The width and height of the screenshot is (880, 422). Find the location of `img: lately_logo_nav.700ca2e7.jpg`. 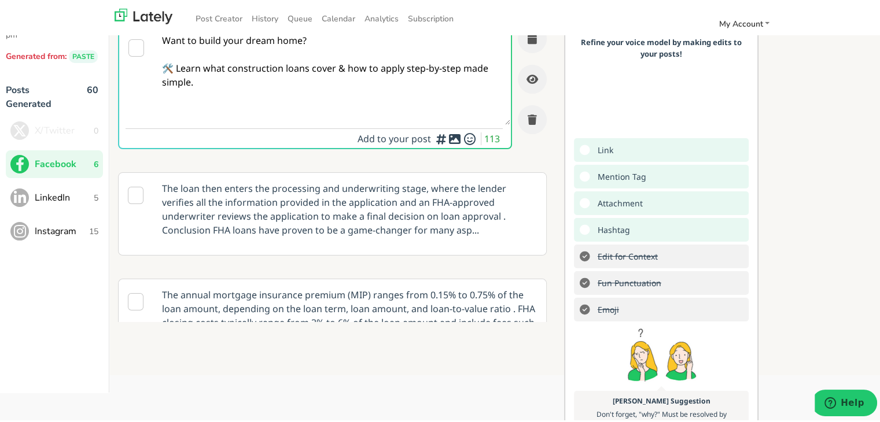

img: lately_logo_nav.700ca2e7.jpg is located at coordinates (143, 14).